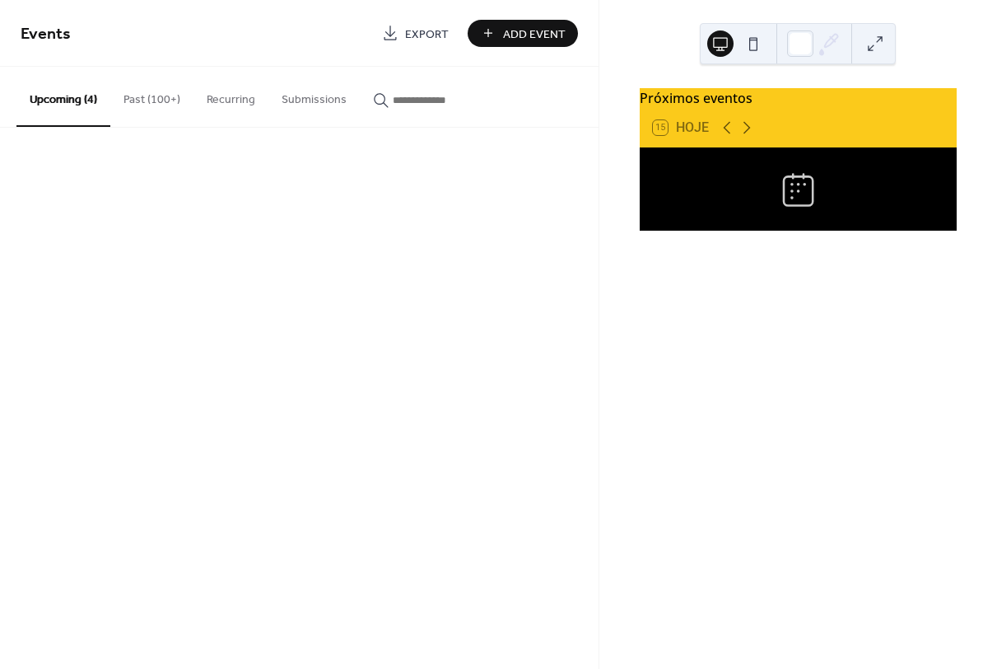 The width and height of the screenshot is (997, 669). Describe the element at coordinates (45, 34) in the screenshot. I see `span: Events` at that location.